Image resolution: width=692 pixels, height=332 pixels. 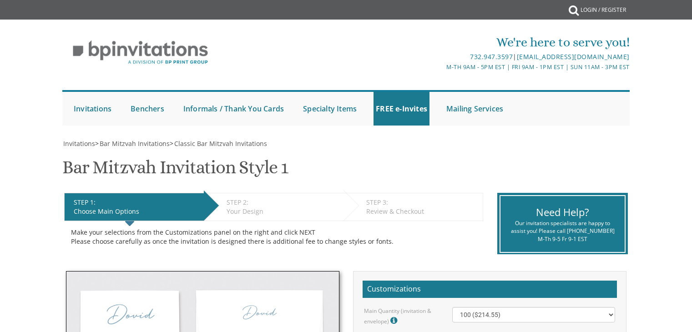 What do you see at coordinates (137, 203) in the screenshot?
I see `div: STEP 1:` at bounding box center [137, 203].